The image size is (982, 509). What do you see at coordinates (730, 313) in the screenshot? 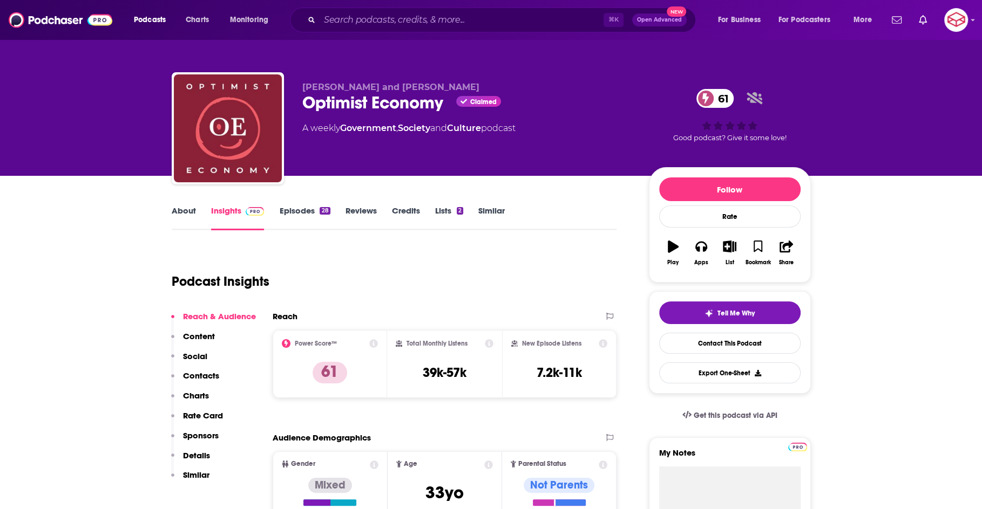
I see `button: tell me why sparkleTell Me Why` at bounding box center [730, 313].